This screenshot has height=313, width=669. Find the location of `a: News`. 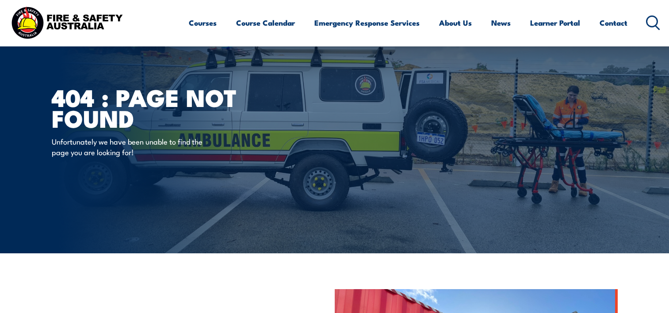

a: News is located at coordinates (501, 23).